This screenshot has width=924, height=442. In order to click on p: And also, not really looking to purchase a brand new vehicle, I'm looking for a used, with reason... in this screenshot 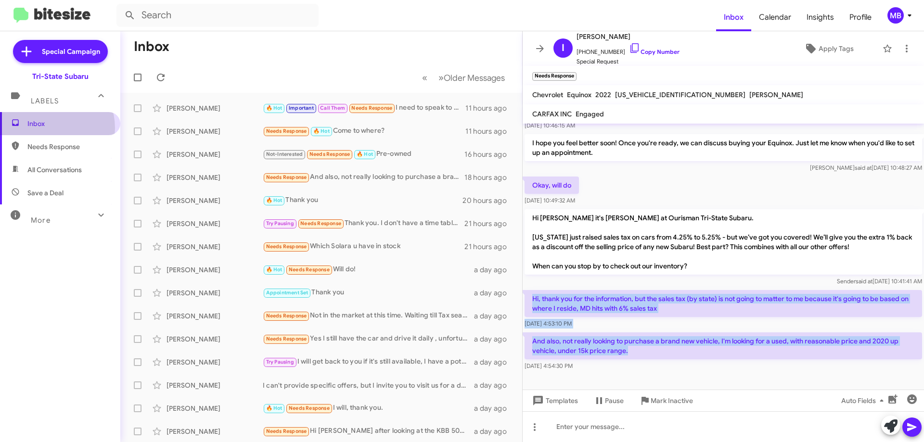, I will do `click(724, 346)`.